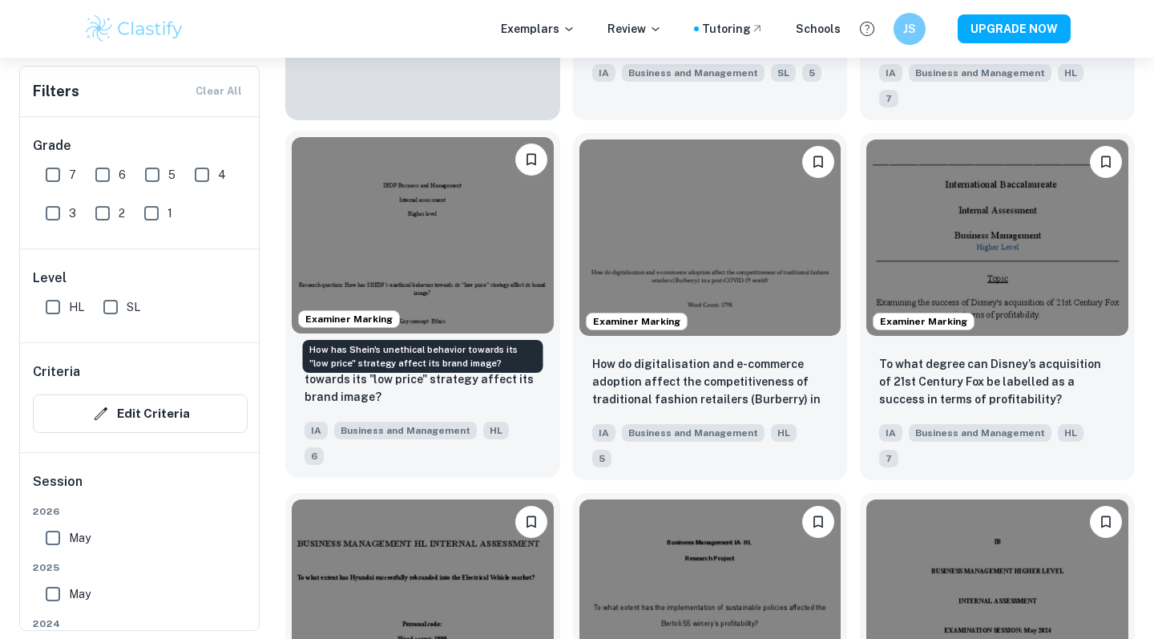  Describe the element at coordinates (140, 624) in the screenshot. I see `span: 2024` at that location.